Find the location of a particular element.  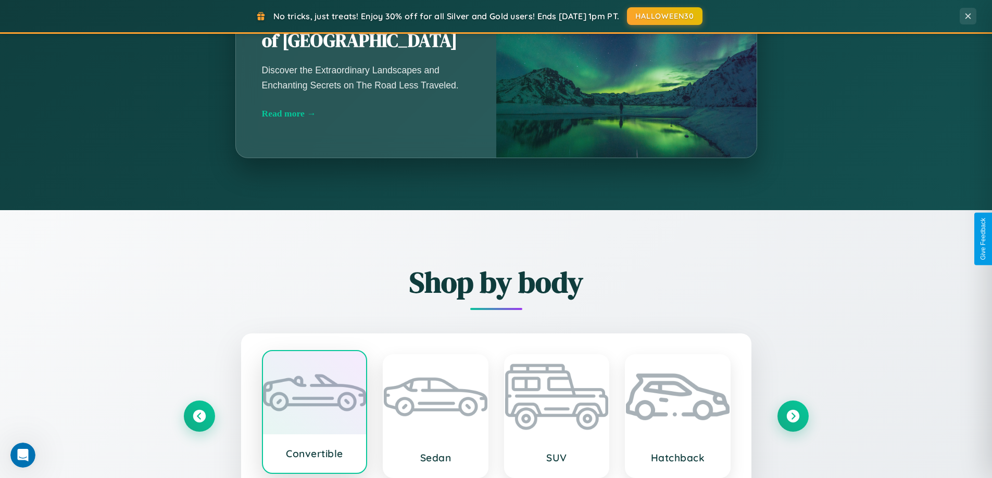

h3: Sedan is located at coordinates (435, 458).